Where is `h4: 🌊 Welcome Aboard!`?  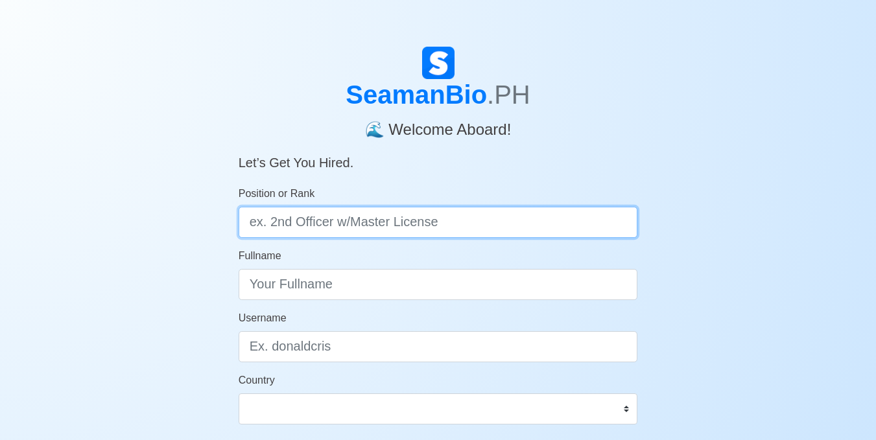
h4: 🌊 Welcome Aboard! is located at coordinates (438, 124).